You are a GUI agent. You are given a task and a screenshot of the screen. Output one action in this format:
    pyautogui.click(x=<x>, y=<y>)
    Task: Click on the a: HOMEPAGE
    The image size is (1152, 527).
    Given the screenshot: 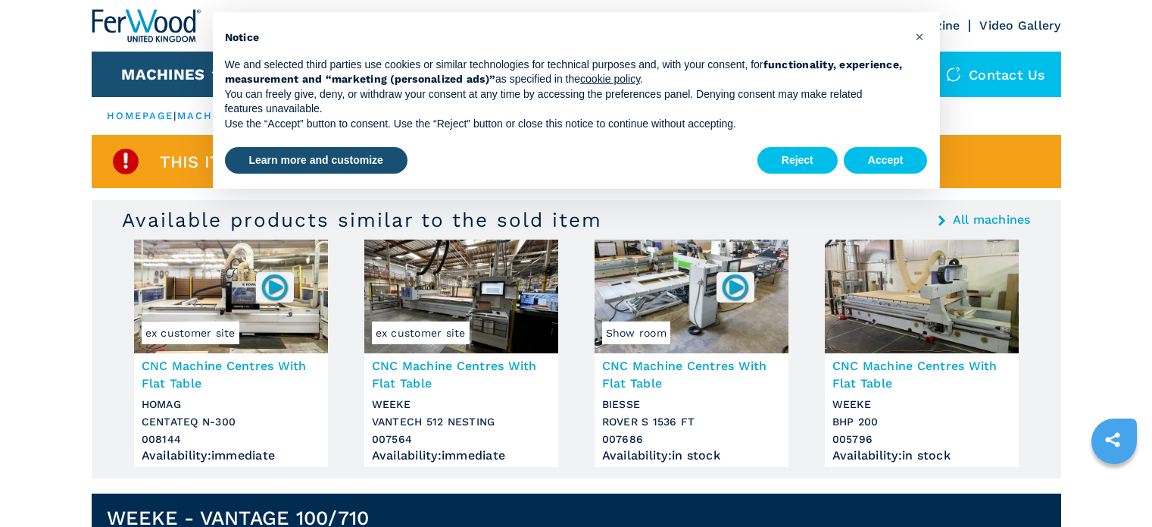 What is the action you would take?
    pyautogui.click(x=140, y=115)
    